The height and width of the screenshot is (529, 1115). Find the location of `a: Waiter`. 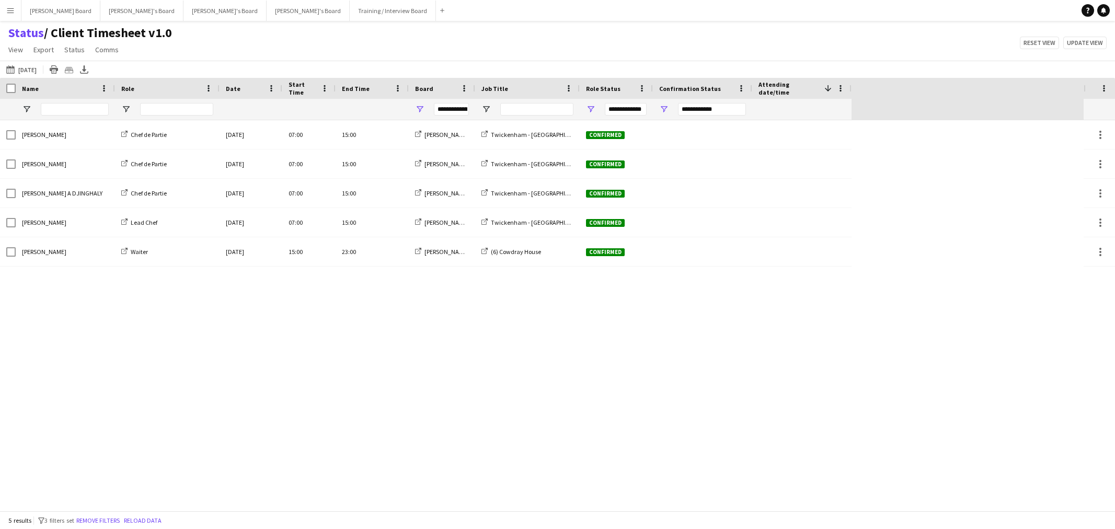

a: Waiter is located at coordinates (134, 252).